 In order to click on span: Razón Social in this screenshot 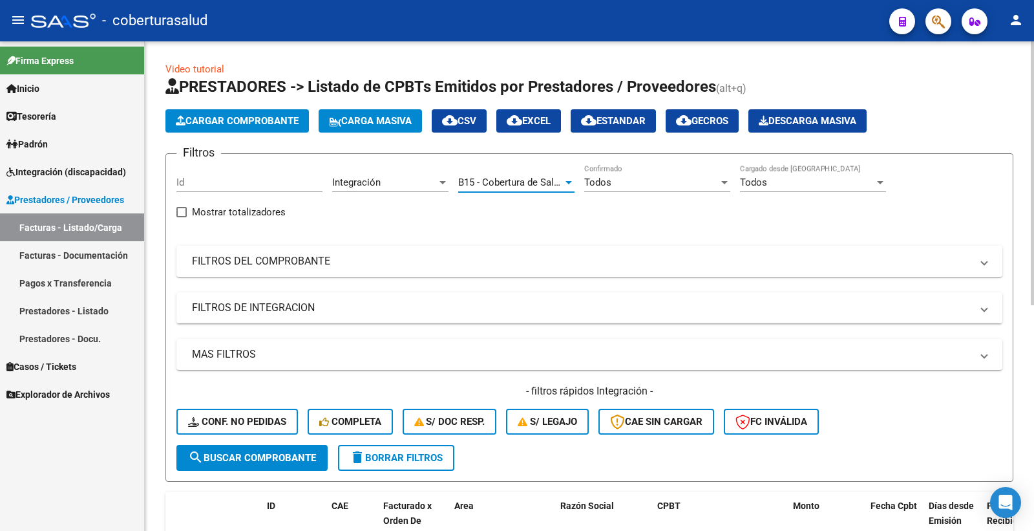, I will do `click(587, 505)`.